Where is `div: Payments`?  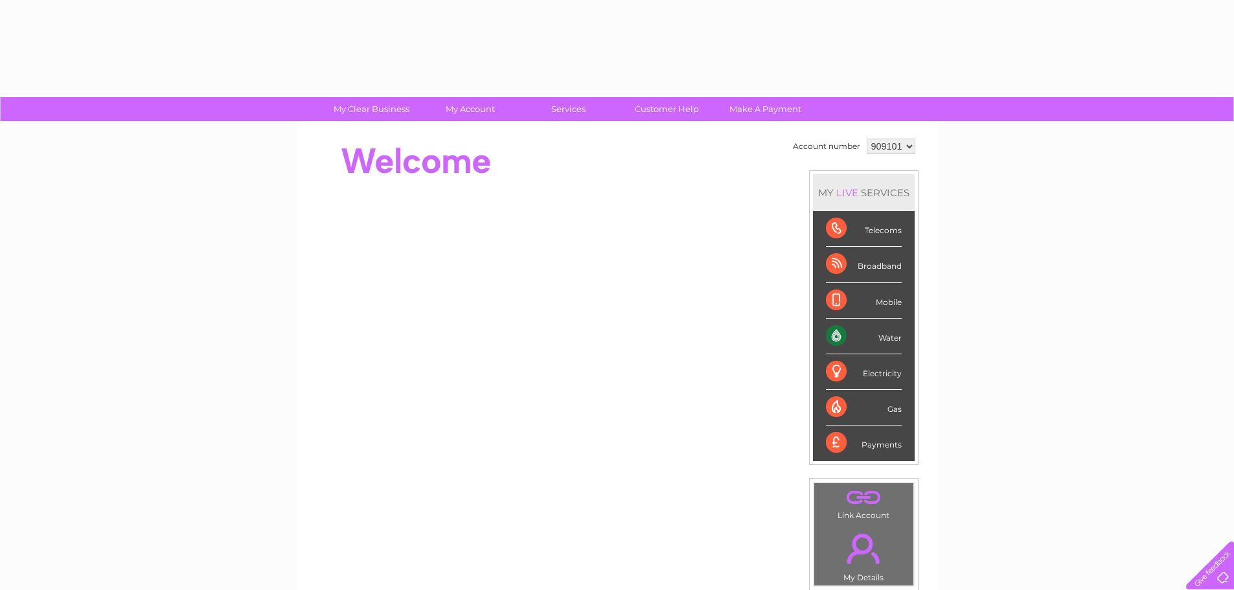
div: Payments is located at coordinates (863, 443).